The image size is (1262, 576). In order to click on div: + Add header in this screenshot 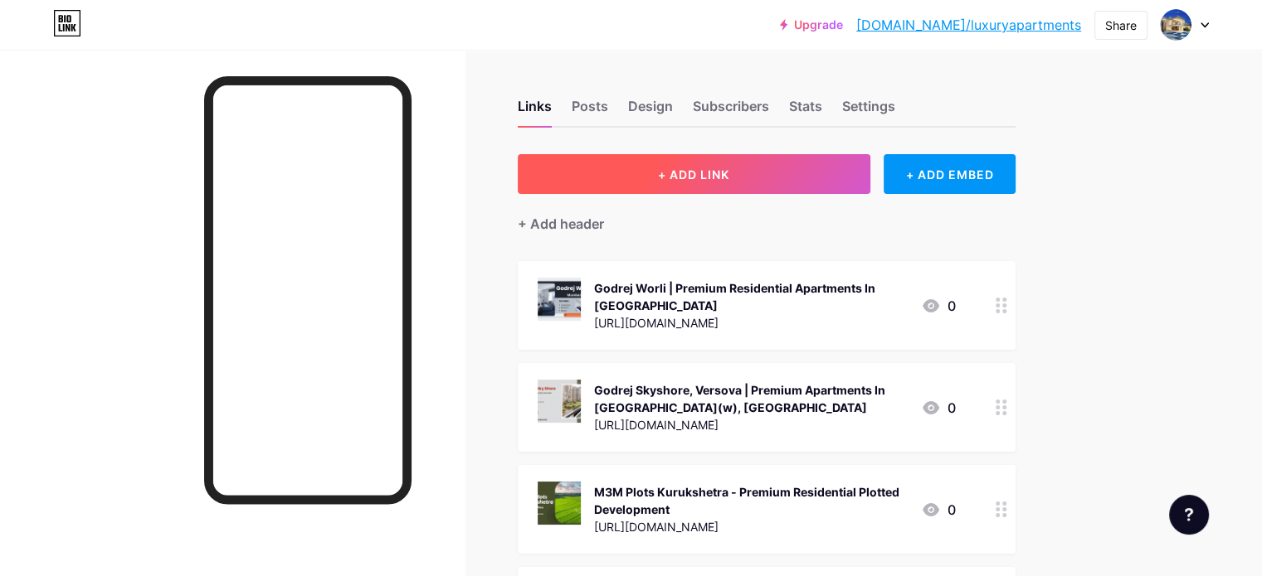, I will do `click(561, 224)`.